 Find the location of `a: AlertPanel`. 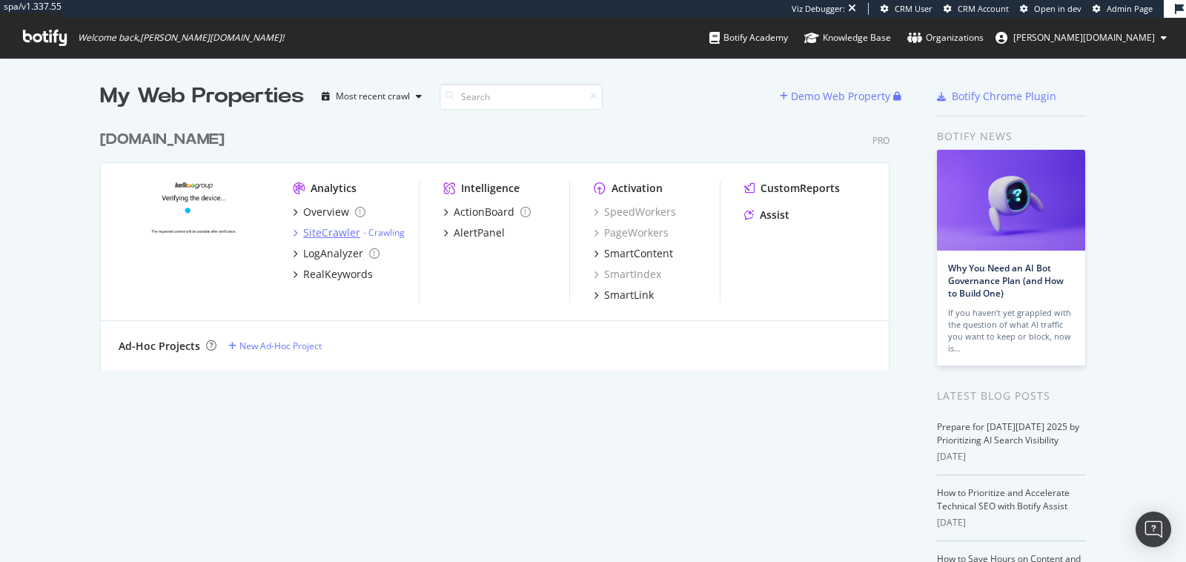

a: AlertPanel is located at coordinates (474, 233).